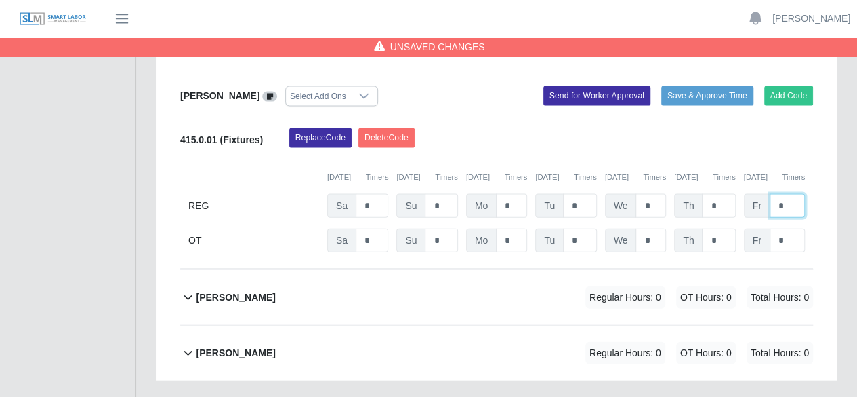 The image size is (857, 397). I want to click on div: REG, so click(254, 205).